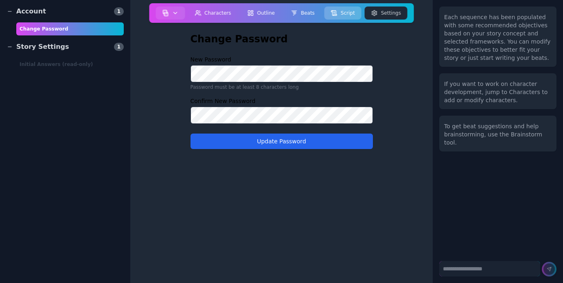 The image size is (563, 283). I want to click on button: Outline, so click(261, 13).